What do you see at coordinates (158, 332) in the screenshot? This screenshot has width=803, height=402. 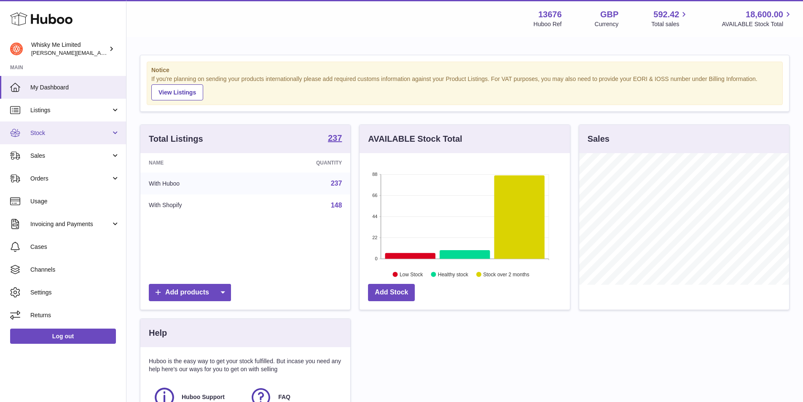 I see `h3: Help` at bounding box center [158, 332].